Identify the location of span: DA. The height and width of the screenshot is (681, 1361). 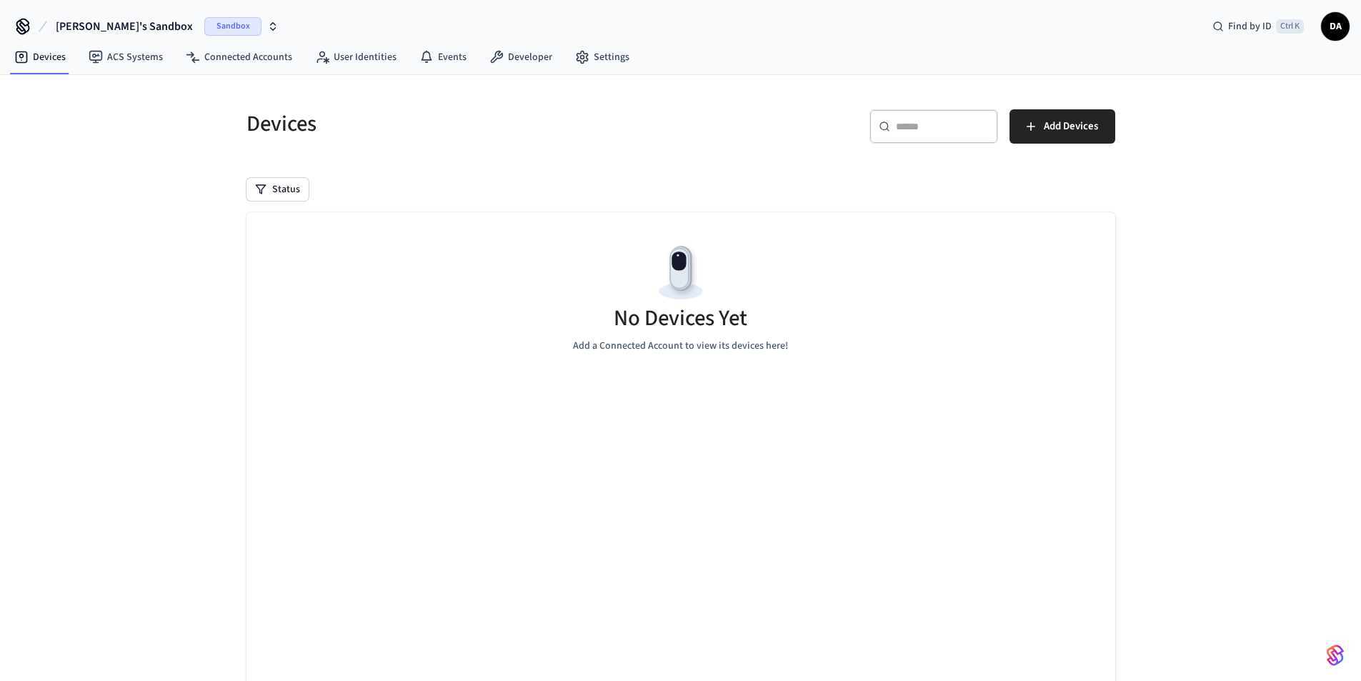
(1335, 26).